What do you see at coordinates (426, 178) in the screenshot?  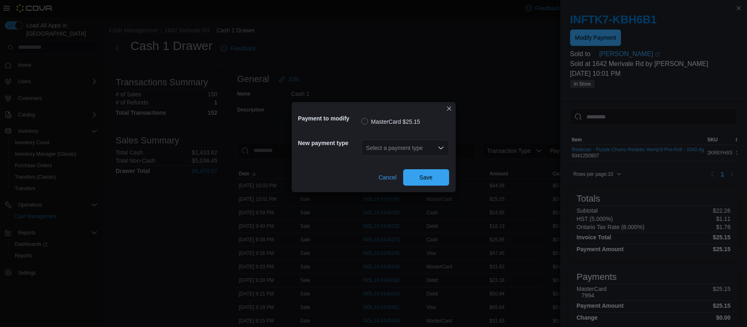 I see `button: Save` at bounding box center [426, 178].